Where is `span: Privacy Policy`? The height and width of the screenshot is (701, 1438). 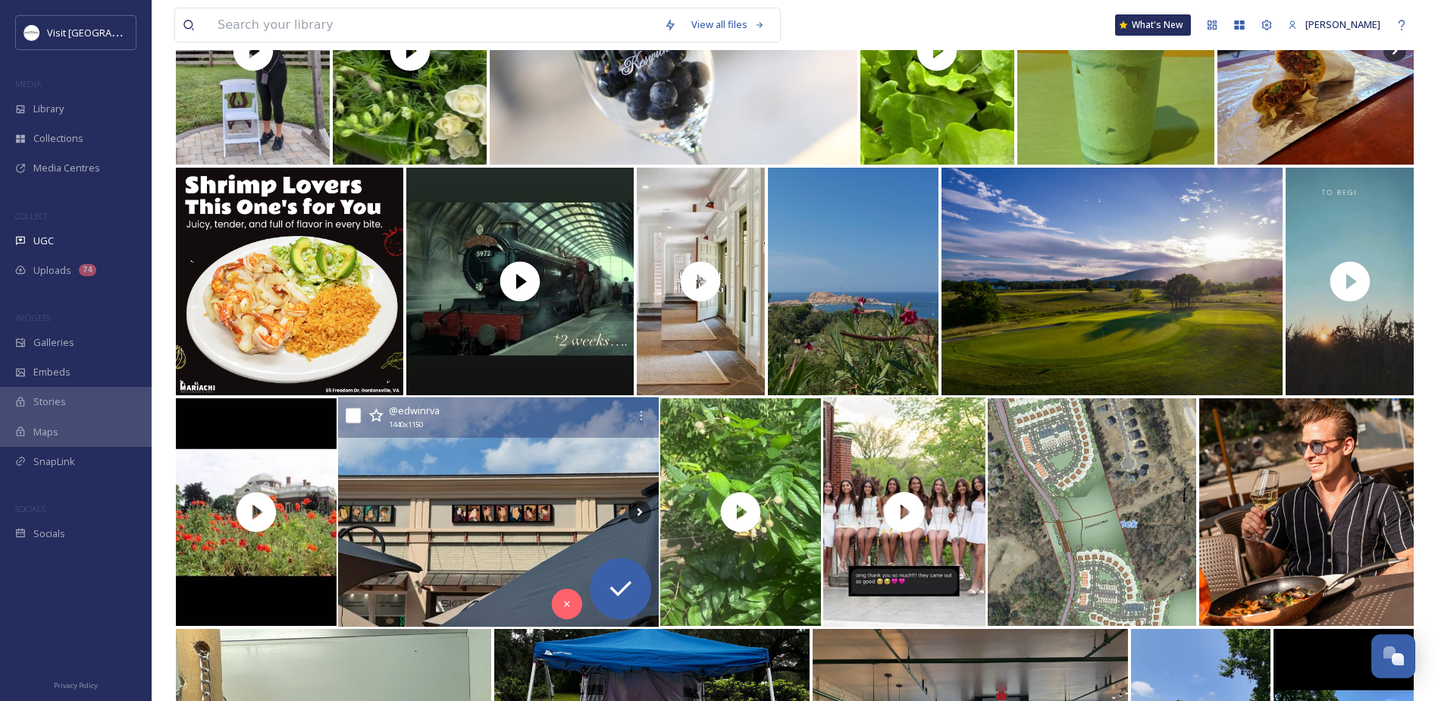
span: Privacy Policy is located at coordinates (76, 685).